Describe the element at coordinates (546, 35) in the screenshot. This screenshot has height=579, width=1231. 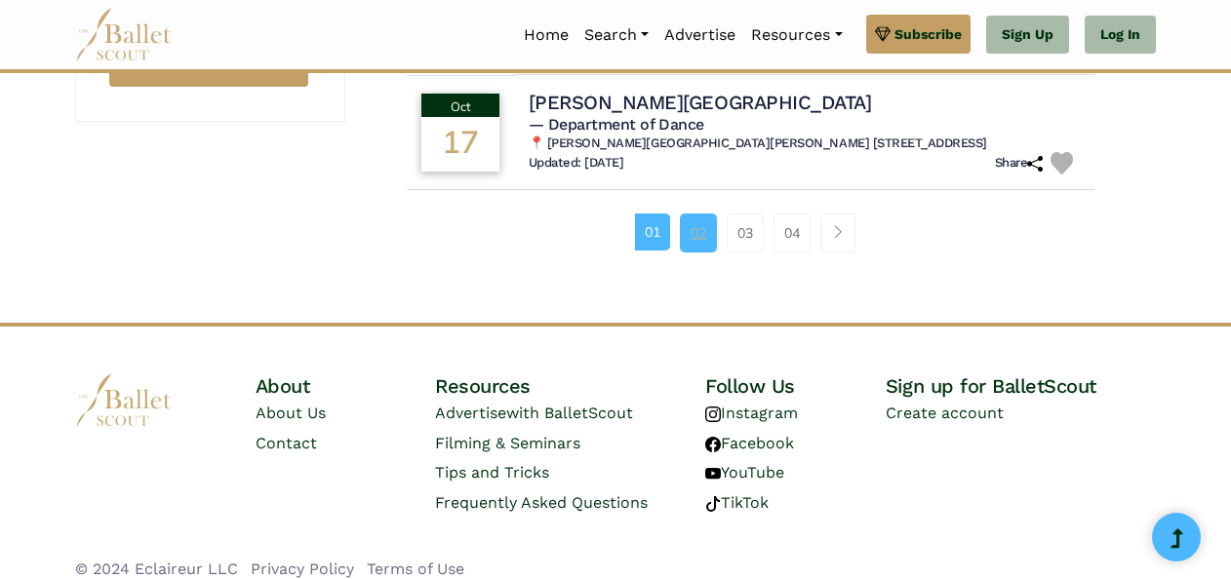
I see `a: Home` at that location.